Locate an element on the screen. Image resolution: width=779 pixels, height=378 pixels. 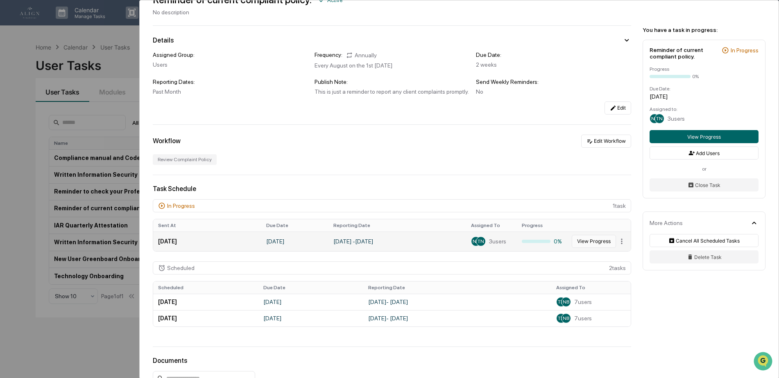
div: You have a task in progress: is located at coordinates (704, 30).